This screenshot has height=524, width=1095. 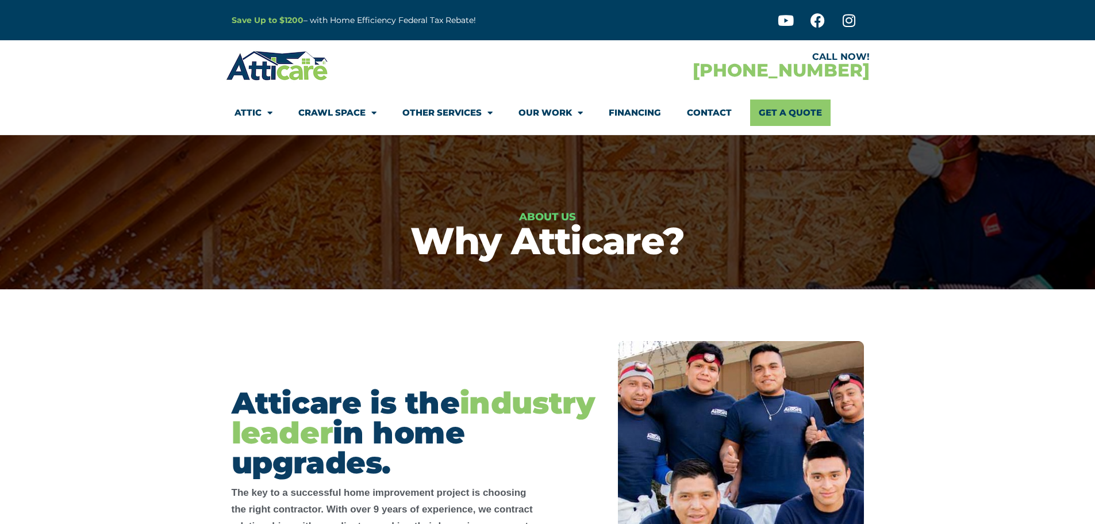 I want to click on h6: About Us, so click(x=547, y=217).